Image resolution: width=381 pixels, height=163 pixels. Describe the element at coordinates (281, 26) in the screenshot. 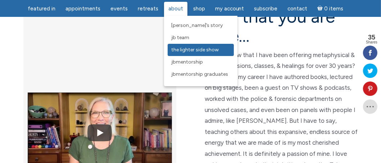

I see `h2: now that you are here…` at that location.